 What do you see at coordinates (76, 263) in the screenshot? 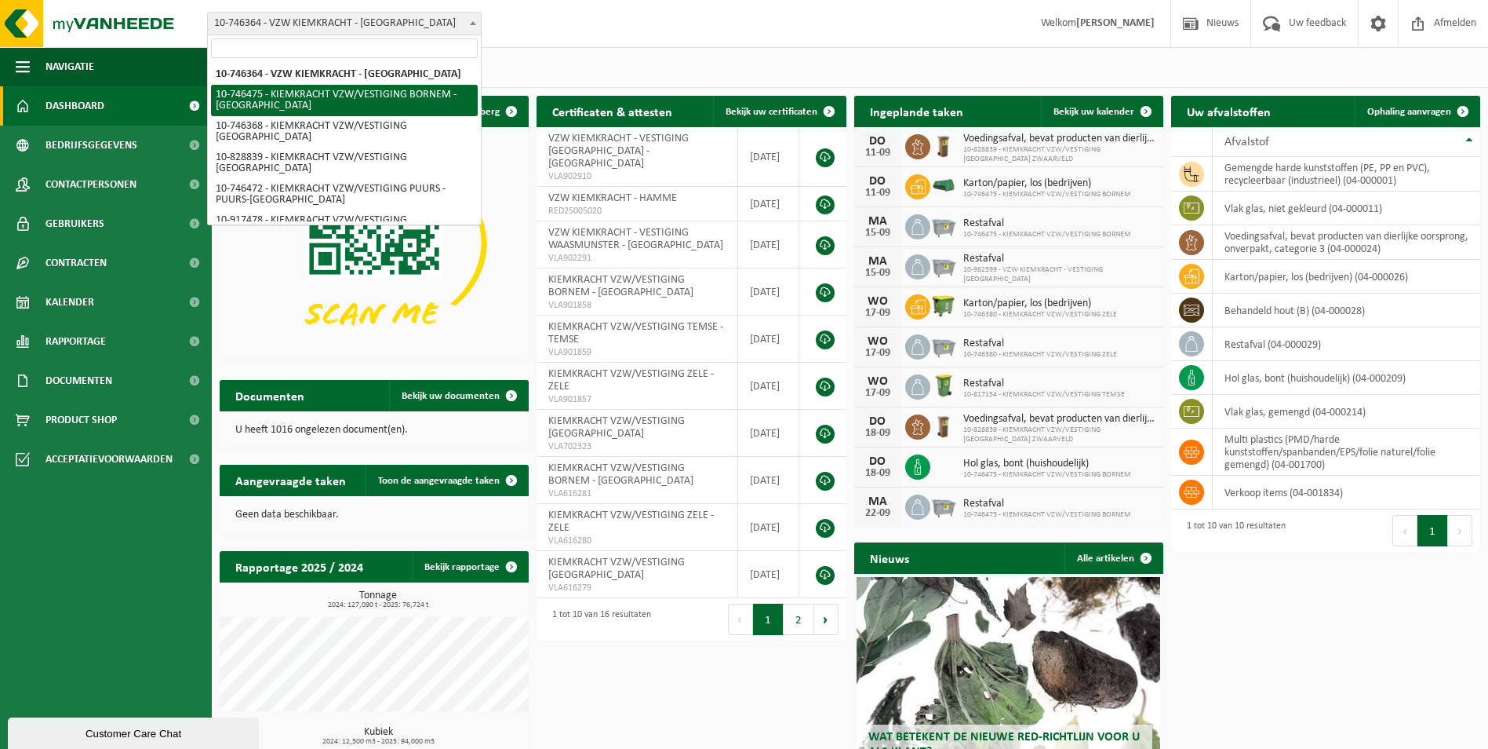
I see `span: Contracten` at bounding box center [76, 263].